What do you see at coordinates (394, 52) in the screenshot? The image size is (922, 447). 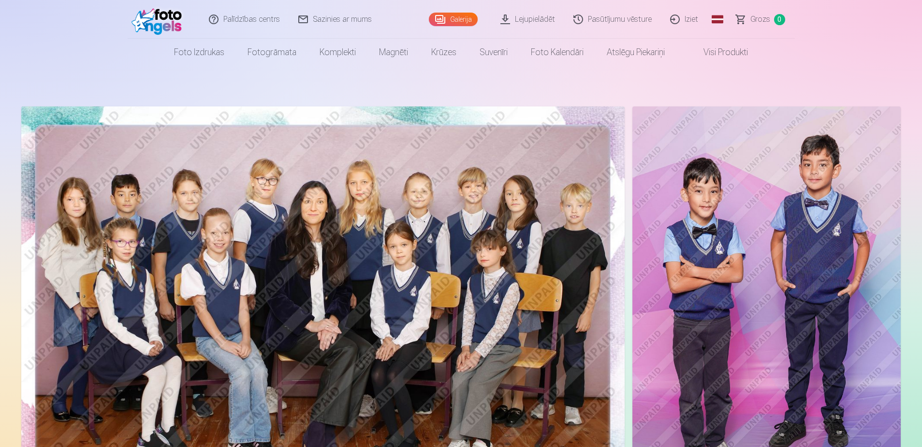 I see `a: Magnēti` at bounding box center [394, 52].